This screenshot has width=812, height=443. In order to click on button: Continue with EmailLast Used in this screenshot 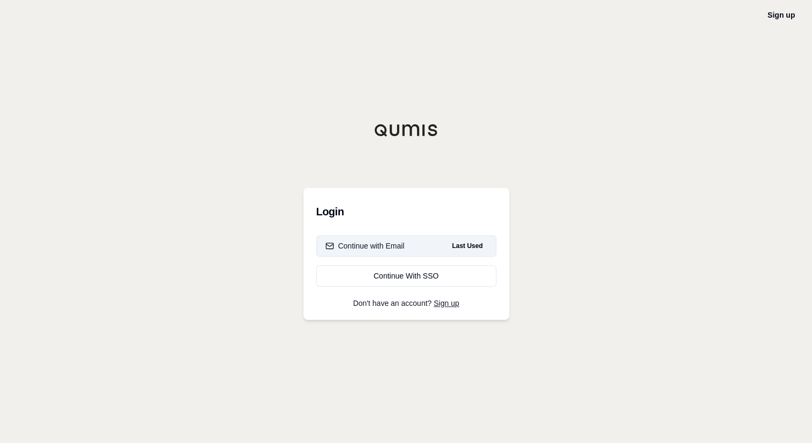, I will do `click(406, 246)`.